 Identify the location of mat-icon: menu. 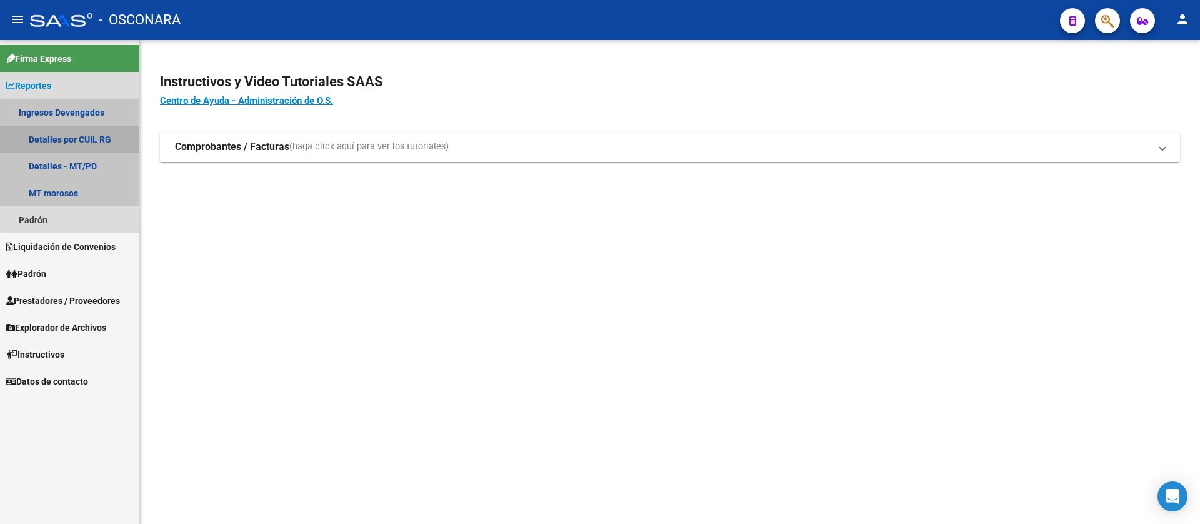
(17, 19).